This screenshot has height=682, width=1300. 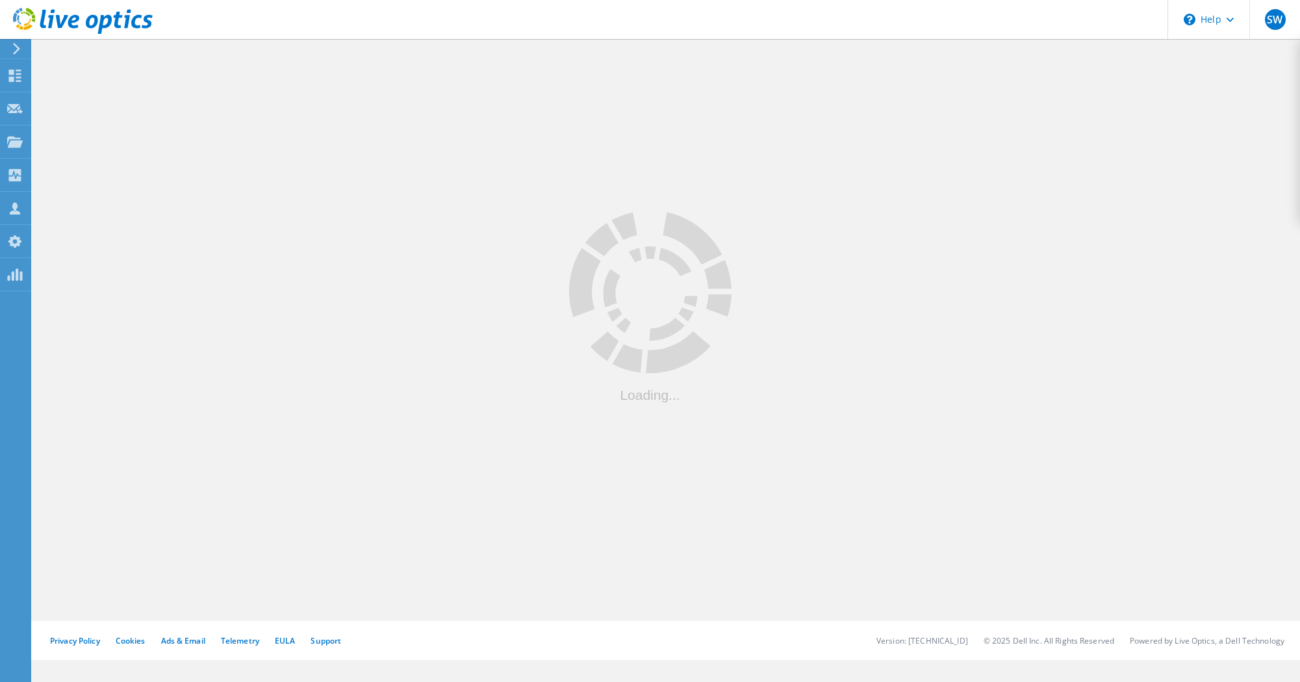 What do you see at coordinates (183, 640) in the screenshot?
I see `a: Ads & Email` at bounding box center [183, 640].